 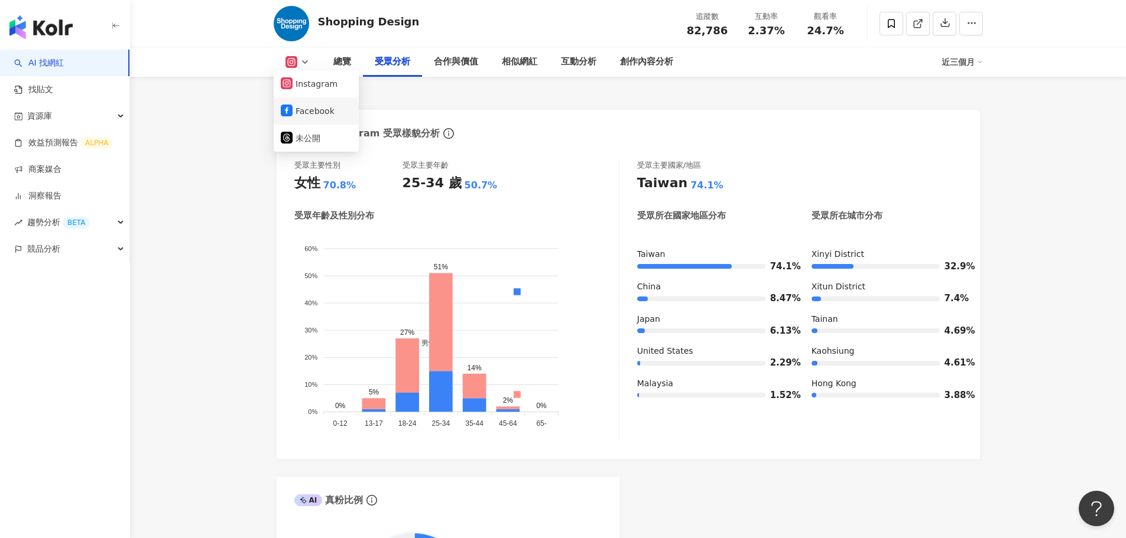 I want to click on div: United States, so click(x=712, y=352).